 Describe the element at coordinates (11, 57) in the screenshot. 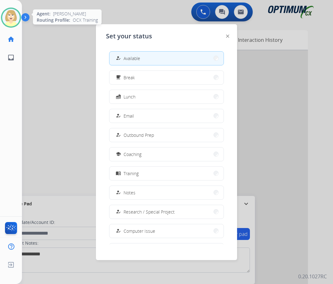

I see `mat-icon: inbox` at that location.